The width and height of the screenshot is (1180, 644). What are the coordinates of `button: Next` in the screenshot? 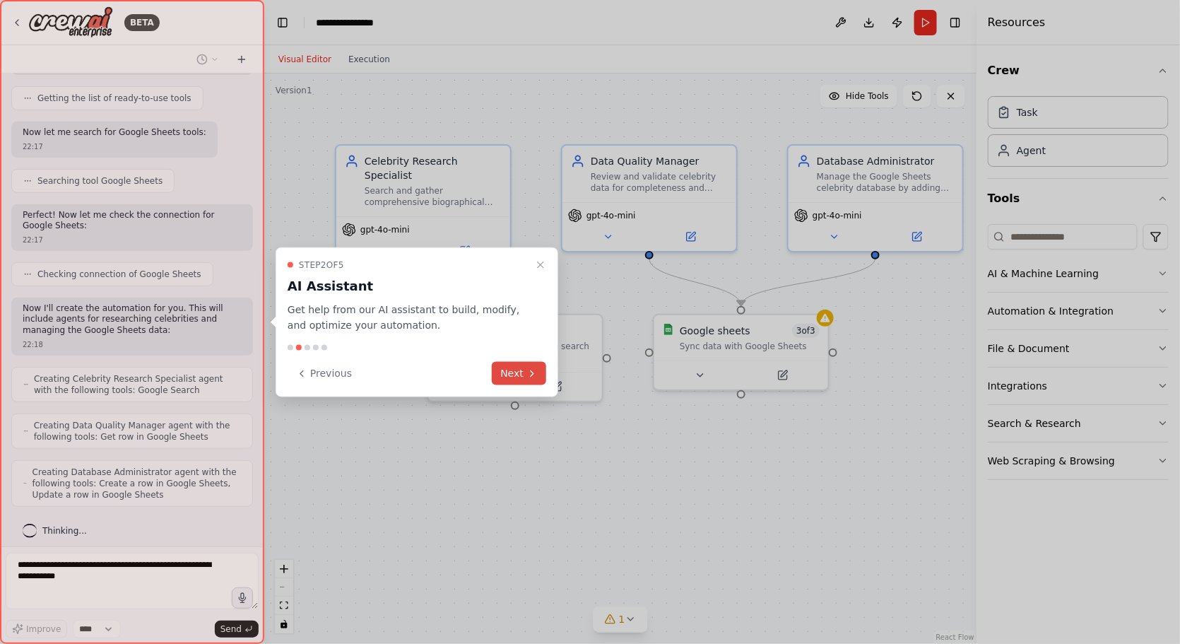 It's located at (519, 373).